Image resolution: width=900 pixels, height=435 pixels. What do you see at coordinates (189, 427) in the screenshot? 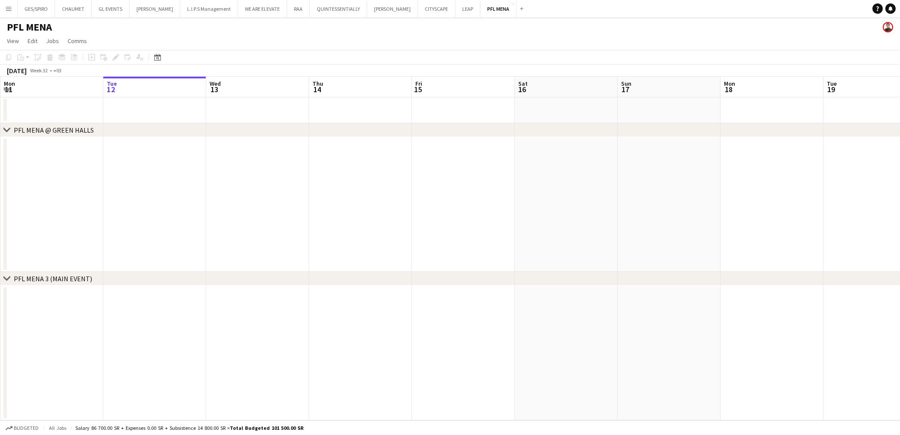
I see `div: Salary 86 700.00 SR + Expenses 0.00 SR + Subsistence 14 800.00 SR =` at bounding box center [189, 427].